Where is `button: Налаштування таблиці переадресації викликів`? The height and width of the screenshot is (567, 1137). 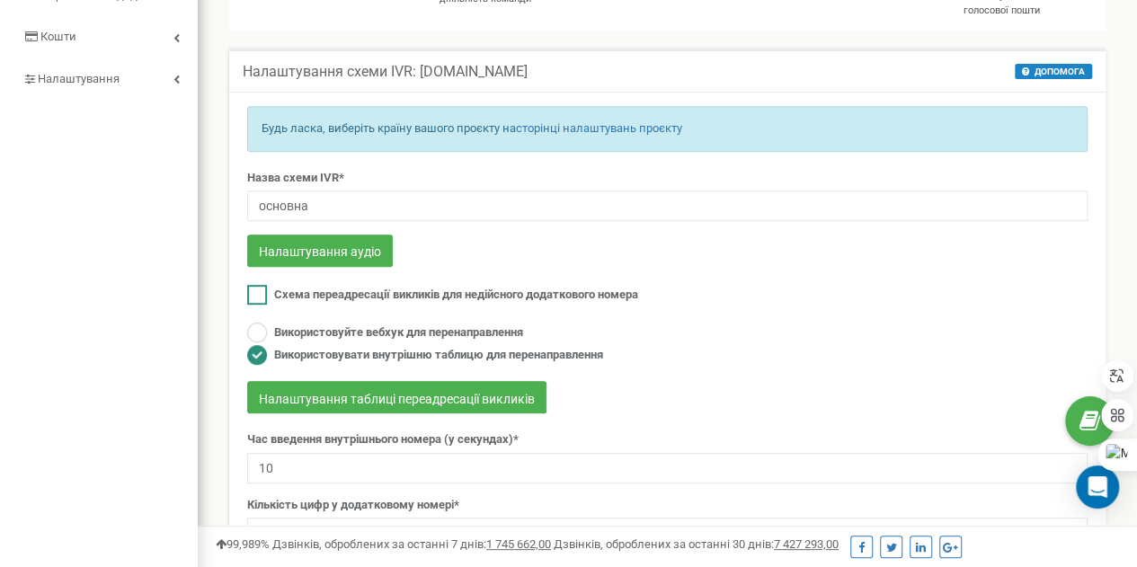 button: Налаштування таблиці переадресації викликів is located at coordinates (396, 397).